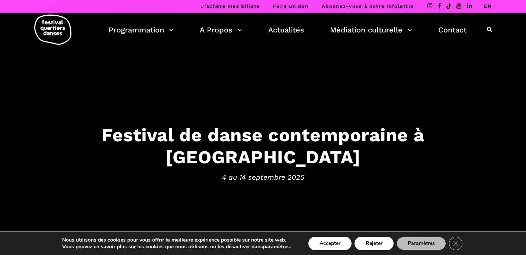 The width and height of the screenshot is (526, 255). What do you see at coordinates (488, 6) in the screenshot?
I see `a: EN` at bounding box center [488, 6].